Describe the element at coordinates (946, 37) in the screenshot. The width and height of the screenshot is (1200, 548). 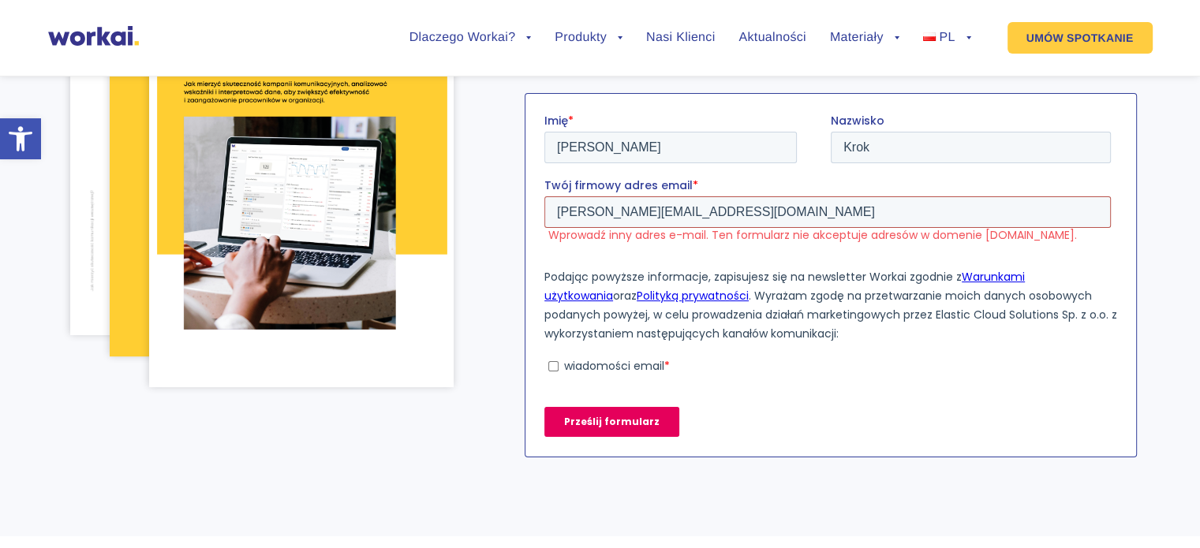
I see `span: PL` at that location.